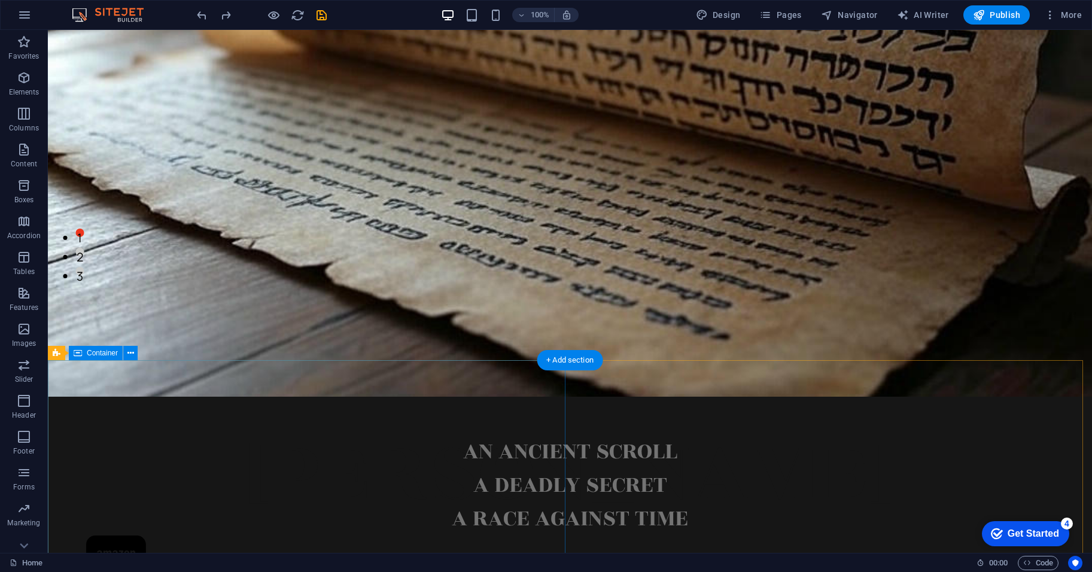  What do you see at coordinates (540, 15) in the screenshot?
I see `h6: 100%` at bounding box center [540, 15].